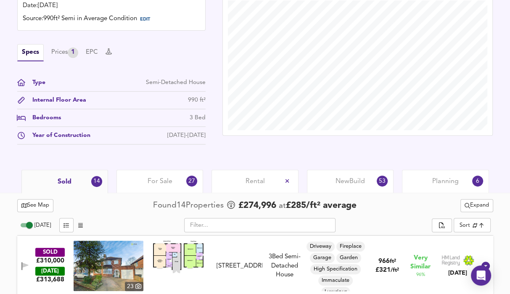 The height and width of the screenshot is (294, 510). Describe the element at coordinates (395, 270) in the screenshot. I see `span: / ft²` at that location.